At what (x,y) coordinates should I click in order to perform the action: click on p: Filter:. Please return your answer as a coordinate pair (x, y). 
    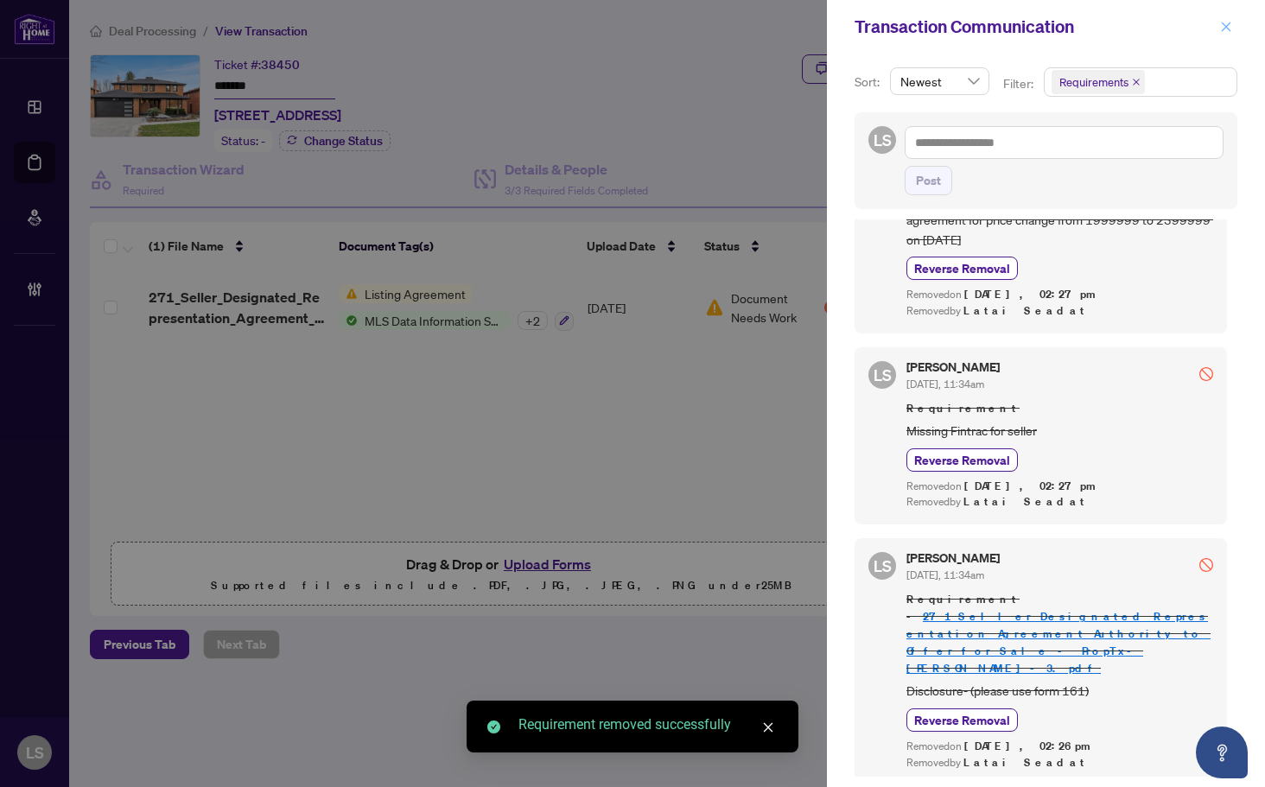
    Looking at the image, I should click on (1020, 84).